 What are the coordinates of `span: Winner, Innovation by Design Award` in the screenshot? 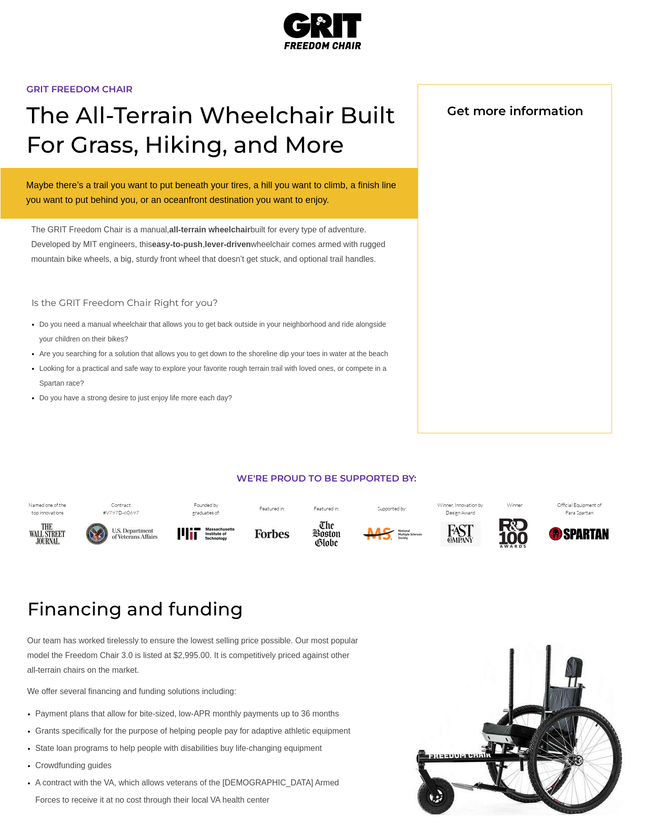 It's located at (460, 509).